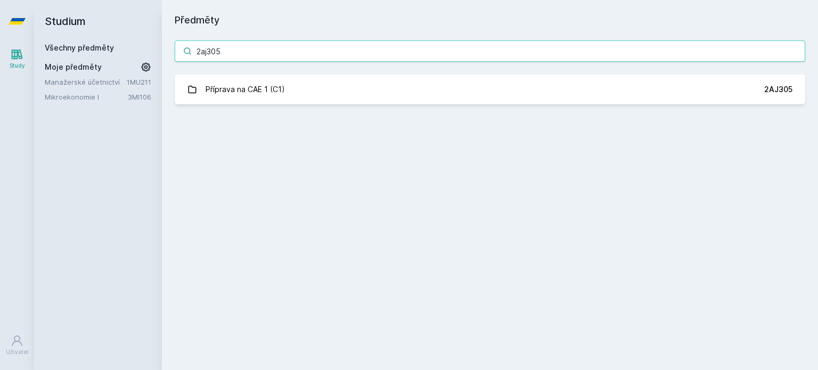 The height and width of the screenshot is (370, 818). I want to click on div: Study, so click(17, 65).